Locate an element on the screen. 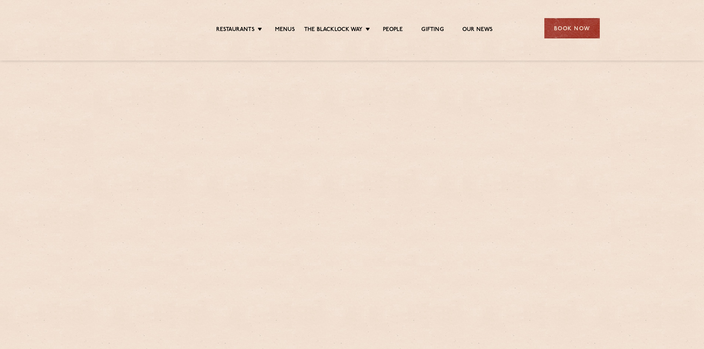 Image resolution: width=704 pixels, height=349 pixels. a: People is located at coordinates (393, 30).